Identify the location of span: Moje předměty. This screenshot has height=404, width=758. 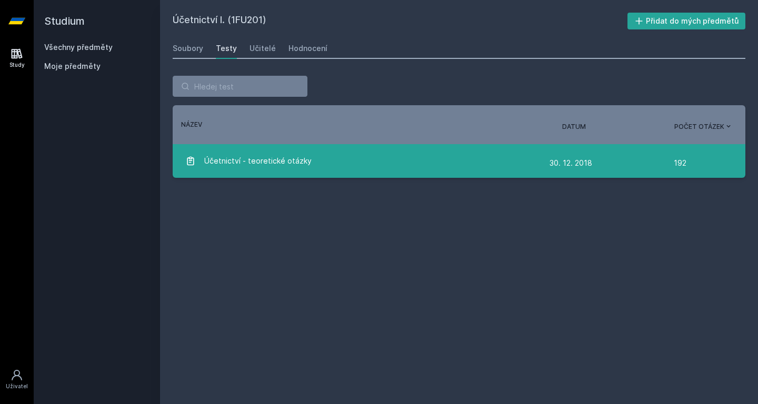
(72, 66).